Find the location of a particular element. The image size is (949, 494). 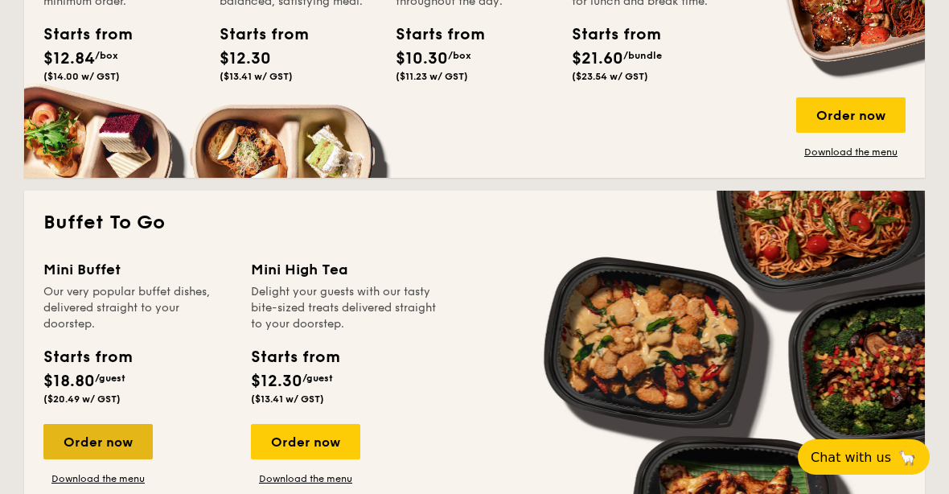

div: Mini High Tea is located at coordinates (345, 269).